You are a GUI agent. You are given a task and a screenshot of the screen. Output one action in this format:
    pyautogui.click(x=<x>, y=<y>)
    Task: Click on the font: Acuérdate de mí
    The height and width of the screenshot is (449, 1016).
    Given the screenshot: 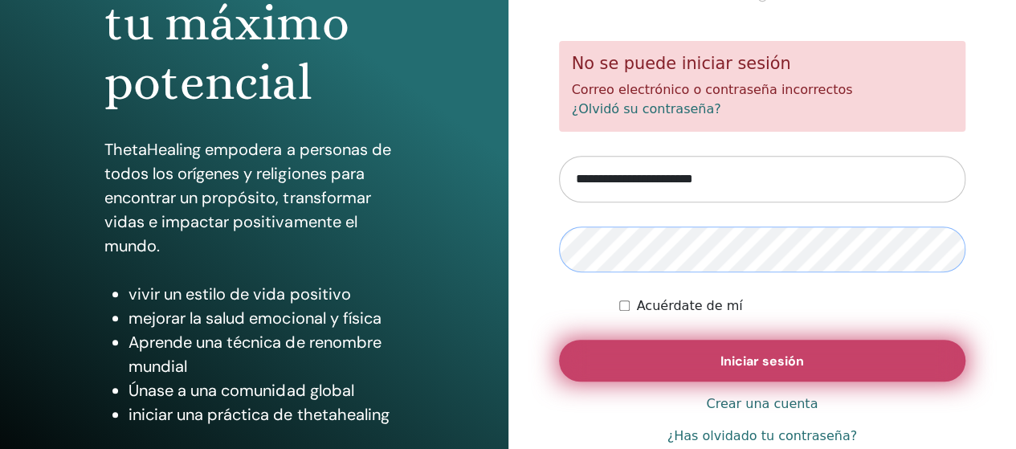 What is the action you would take?
    pyautogui.click(x=689, y=305)
    